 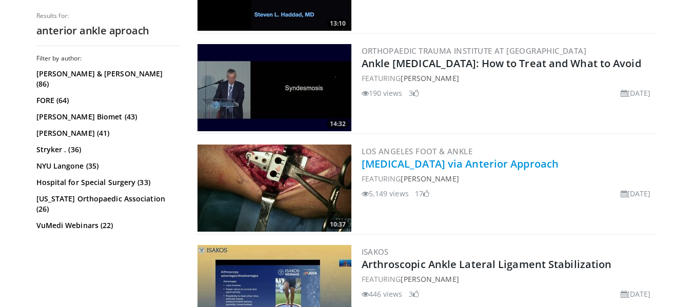 What do you see at coordinates (337, 24) in the screenshot?
I see `span: 13:10` at bounding box center [337, 24].